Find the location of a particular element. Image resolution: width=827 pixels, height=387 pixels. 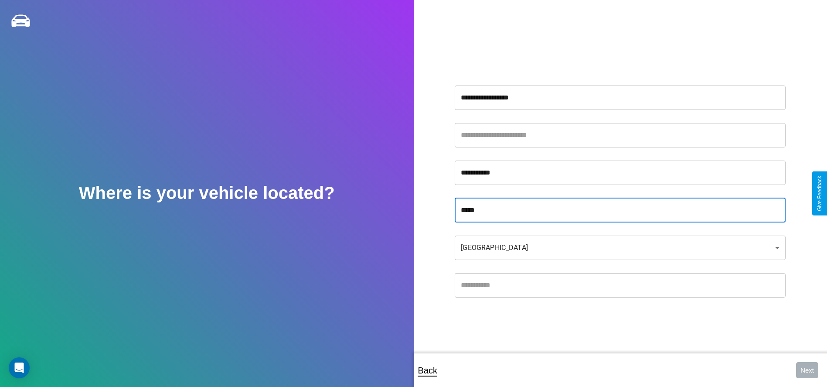

div: Open Intercom Messenger is located at coordinates (19, 367).